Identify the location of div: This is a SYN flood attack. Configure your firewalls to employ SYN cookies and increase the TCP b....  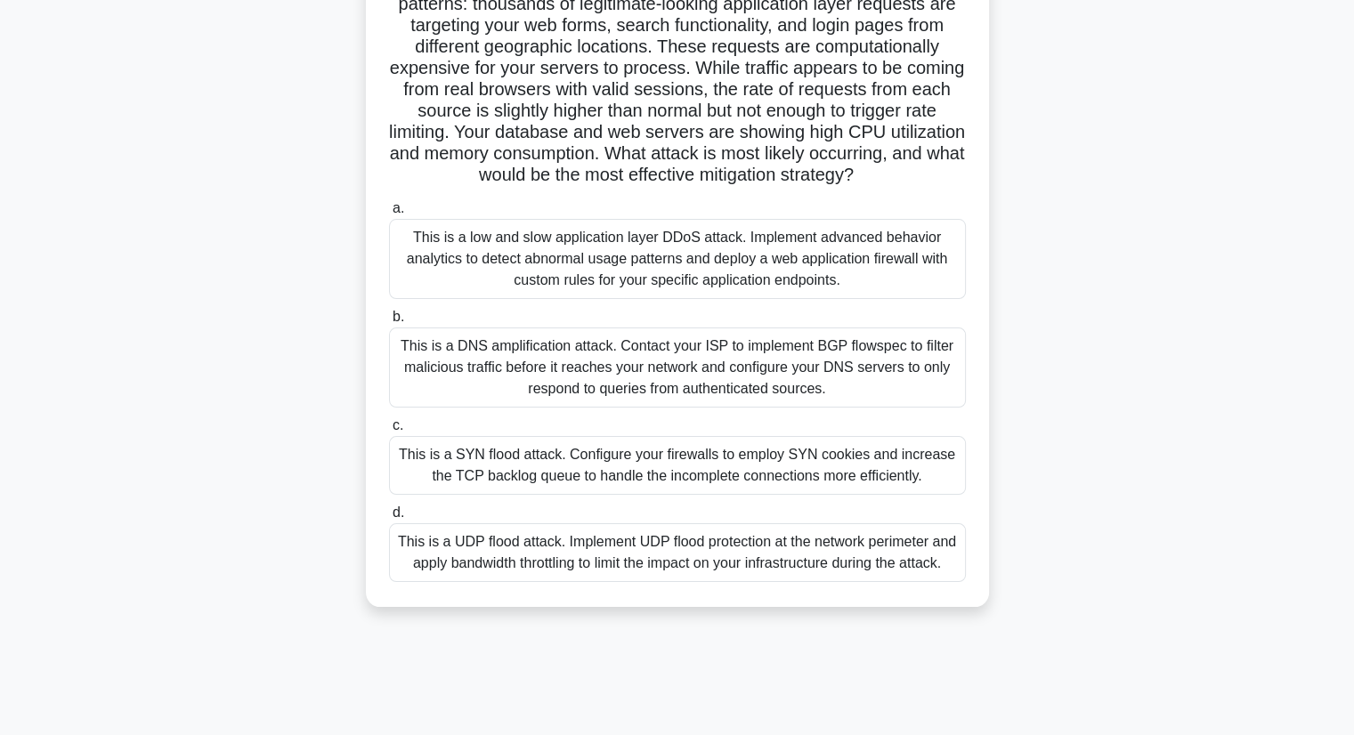
(678, 466).